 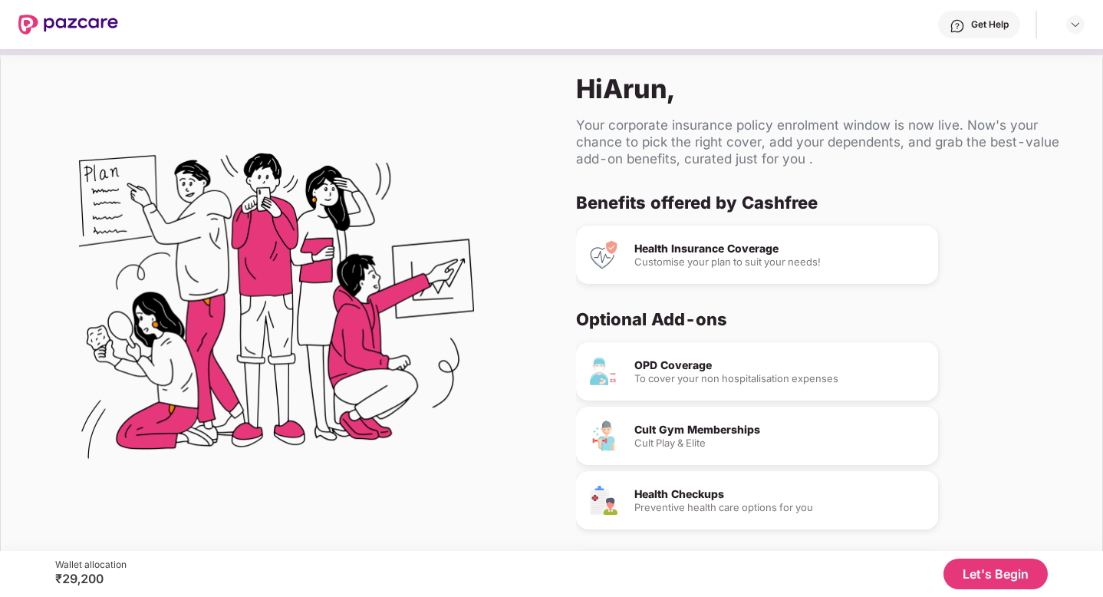 I want to click on div: Your corporate insurance policy enrolment window is now live. Now's your chance to pick the right..., so click(x=827, y=142).